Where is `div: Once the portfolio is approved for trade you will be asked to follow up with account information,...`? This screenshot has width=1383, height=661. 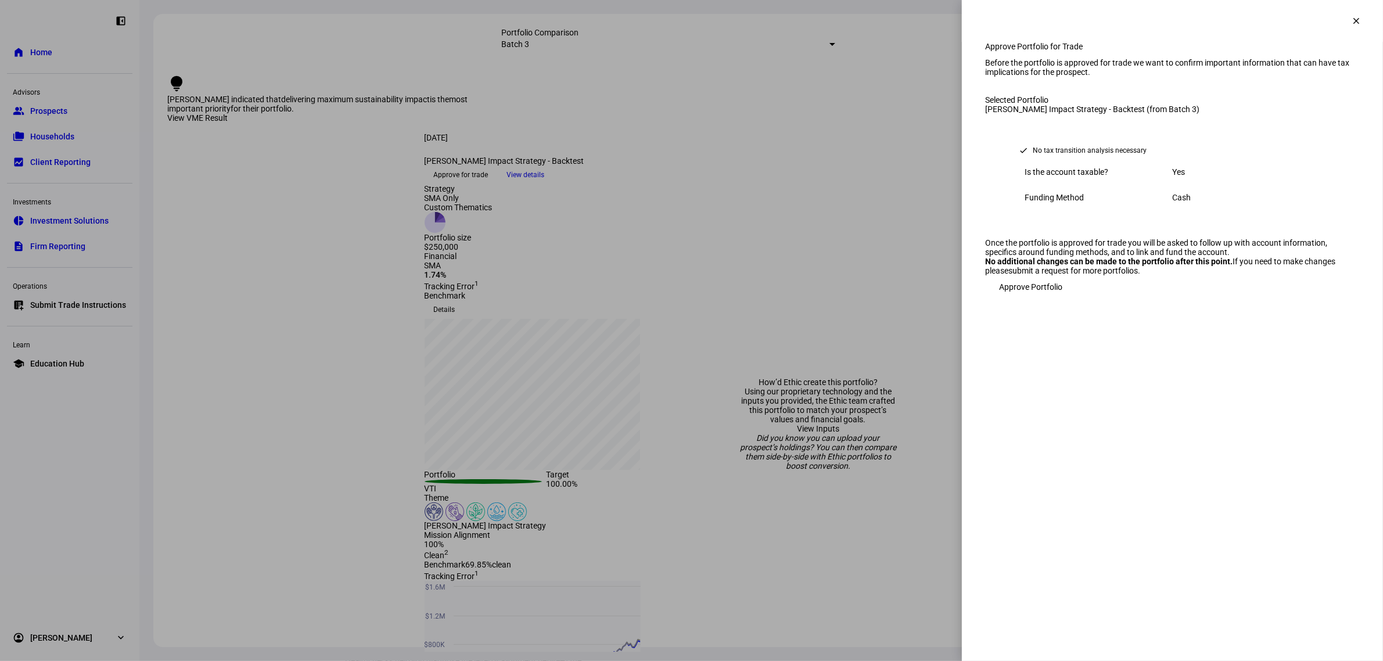
div: Once the portfolio is approved for trade you will be asked to follow up with account information,... is located at coordinates (1172, 247).